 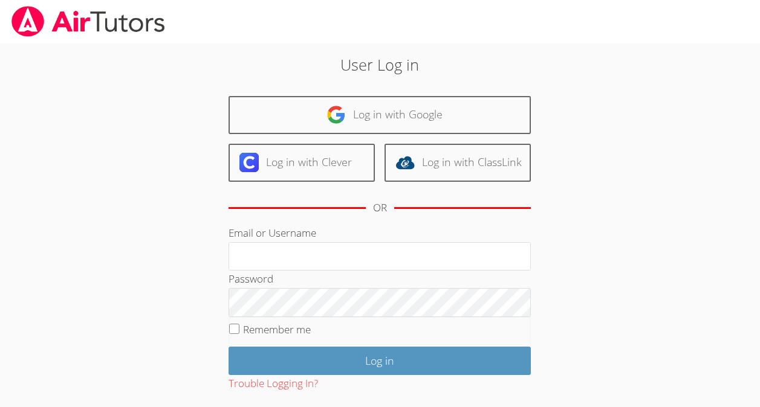 I want to click on img: google-logo-50288ca7cdecda66e5e0955fdab243c47b7ad437acaf1139b6f446037453330a.svg, so click(x=336, y=115).